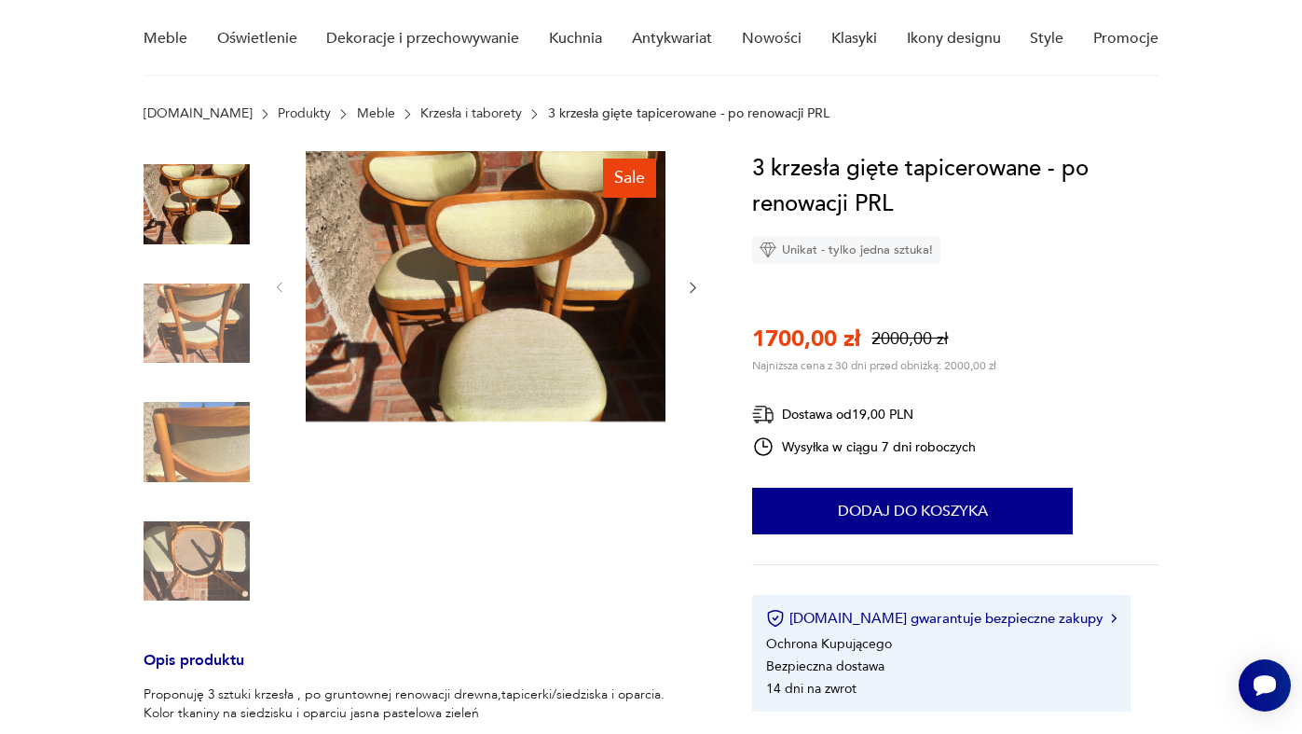 This screenshot has height=734, width=1302. Describe the element at coordinates (426, 669) in the screenshot. I see `h3: Opis produktu` at that location.